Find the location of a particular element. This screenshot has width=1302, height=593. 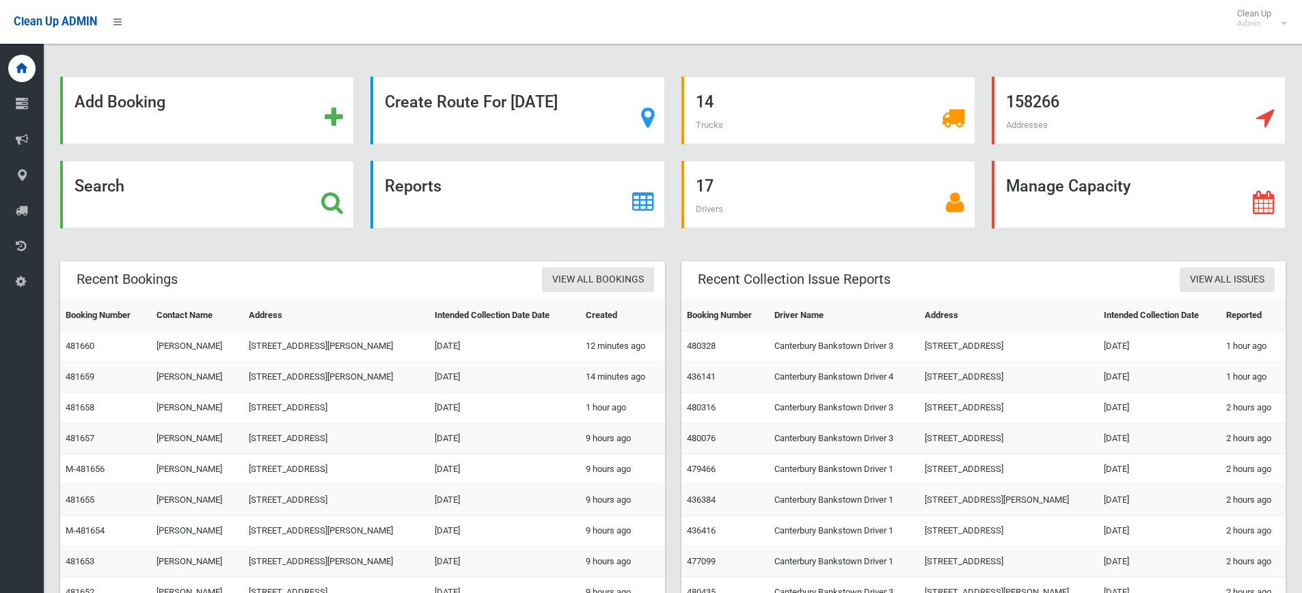

th: Driver Name is located at coordinates (844, 315).